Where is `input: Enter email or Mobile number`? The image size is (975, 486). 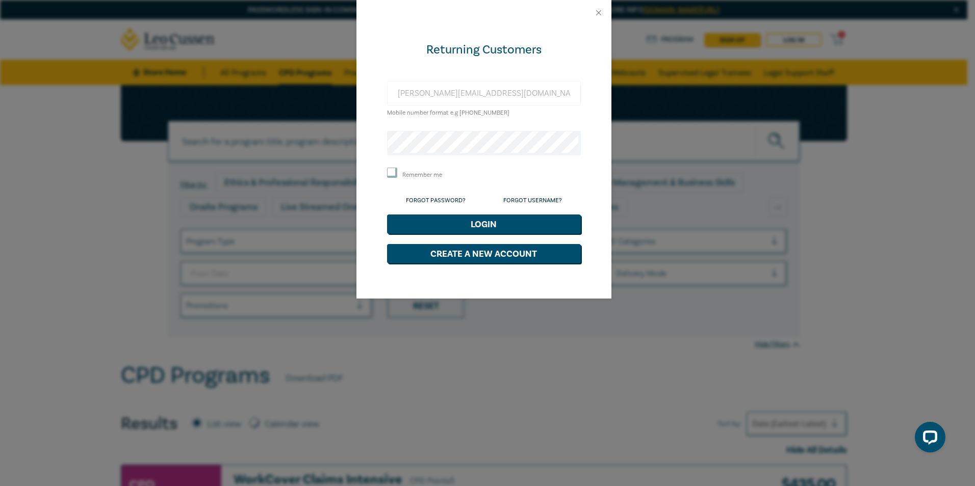
input: Enter email or Mobile number is located at coordinates (484, 93).